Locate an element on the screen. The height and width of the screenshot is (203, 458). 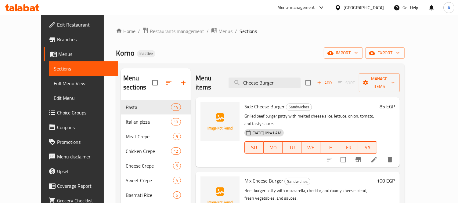
button: Branch-specific-item is located at coordinates (358, 159).